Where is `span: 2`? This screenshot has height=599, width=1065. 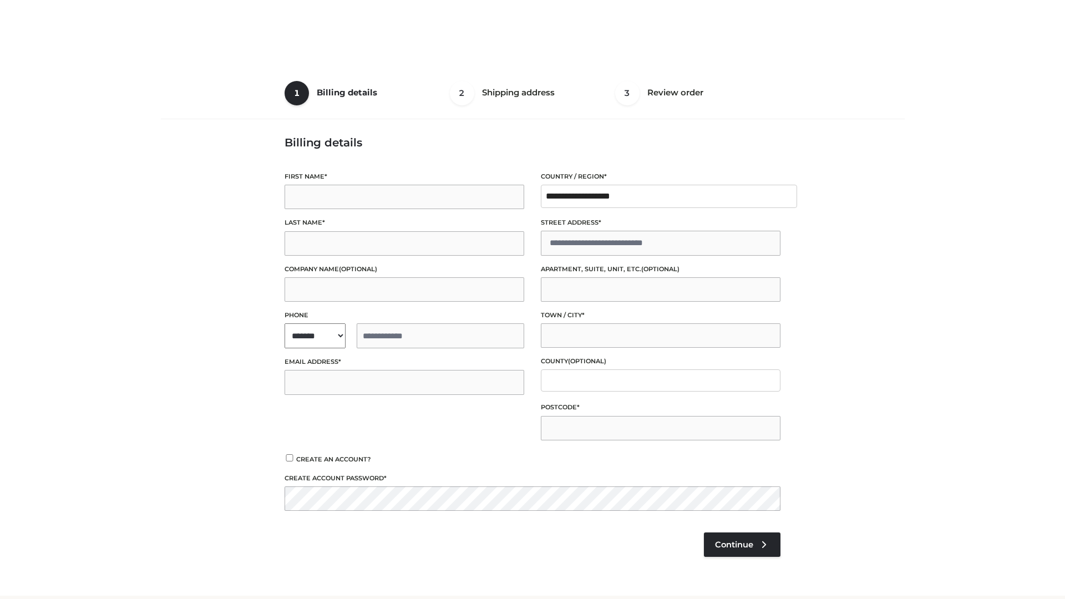 span: 2 is located at coordinates (462, 93).